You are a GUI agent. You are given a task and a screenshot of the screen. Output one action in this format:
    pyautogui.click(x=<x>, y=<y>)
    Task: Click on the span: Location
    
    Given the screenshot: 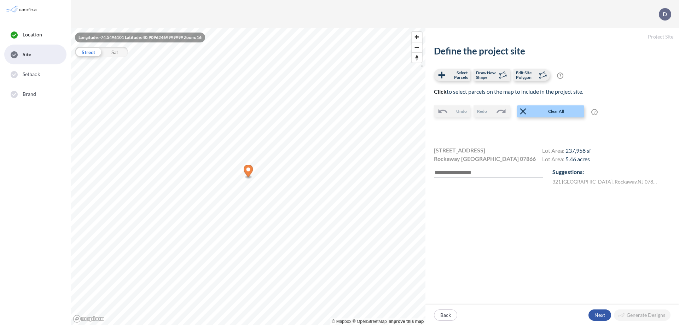 What is the action you would take?
    pyautogui.click(x=32, y=35)
    